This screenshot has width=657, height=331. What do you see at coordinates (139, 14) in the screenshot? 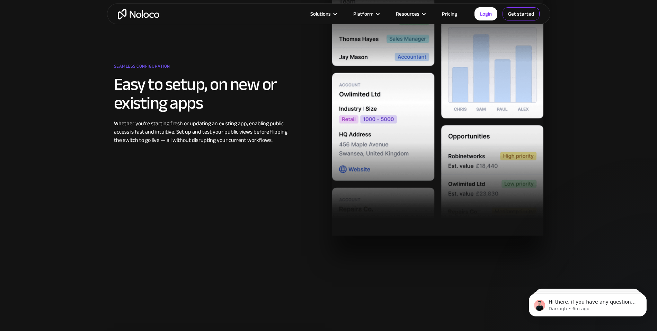
I see `a: home` at bounding box center [139, 14].